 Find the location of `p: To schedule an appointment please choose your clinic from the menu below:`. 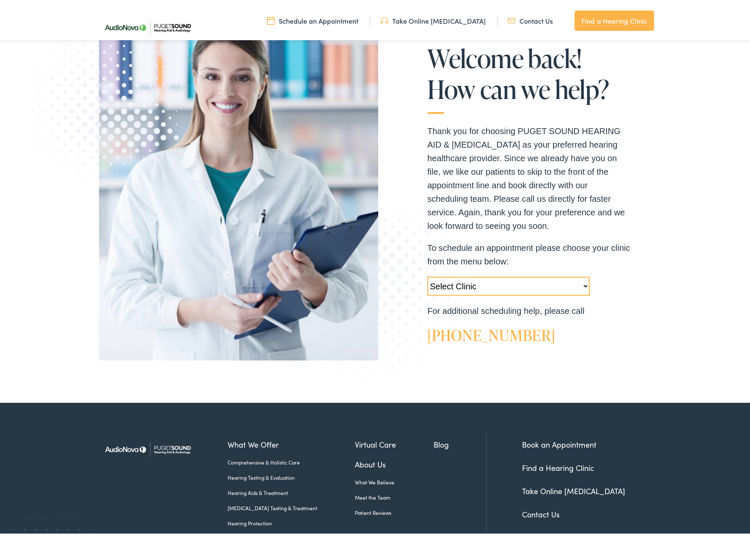

p: To schedule an appointment please choose your clinic from the menu below: is located at coordinates (529, 252).